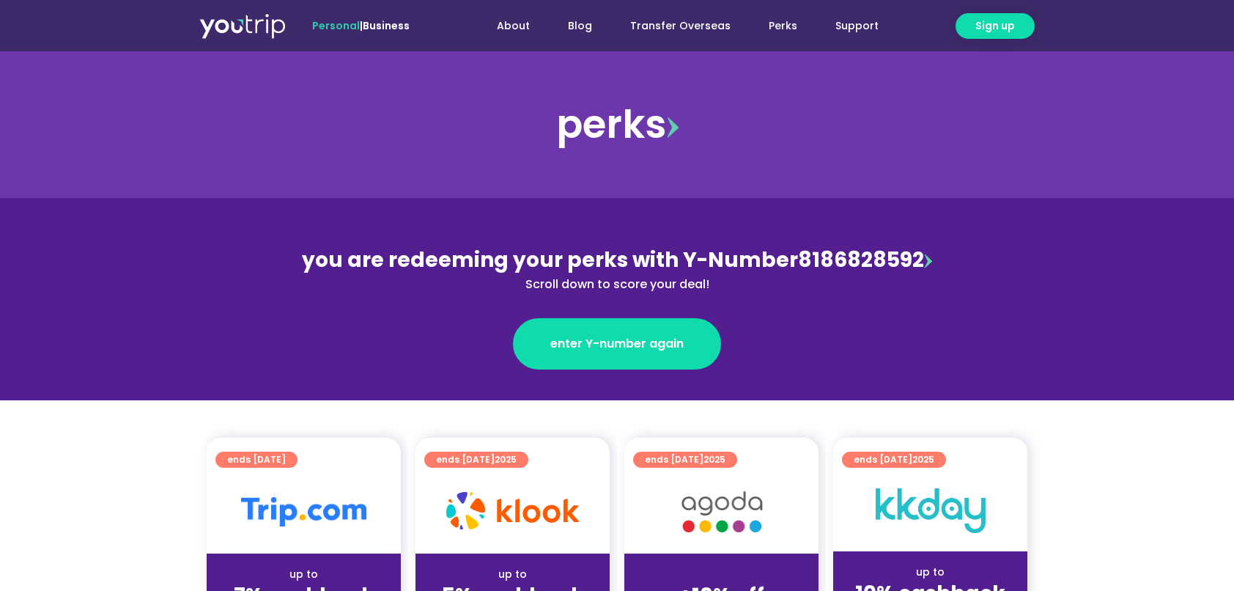 The image size is (1234, 591). Describe the element at coordinates (550, 259) in the screenshot. I see `span: you are redeeming your perks with Y-Number` at that location.